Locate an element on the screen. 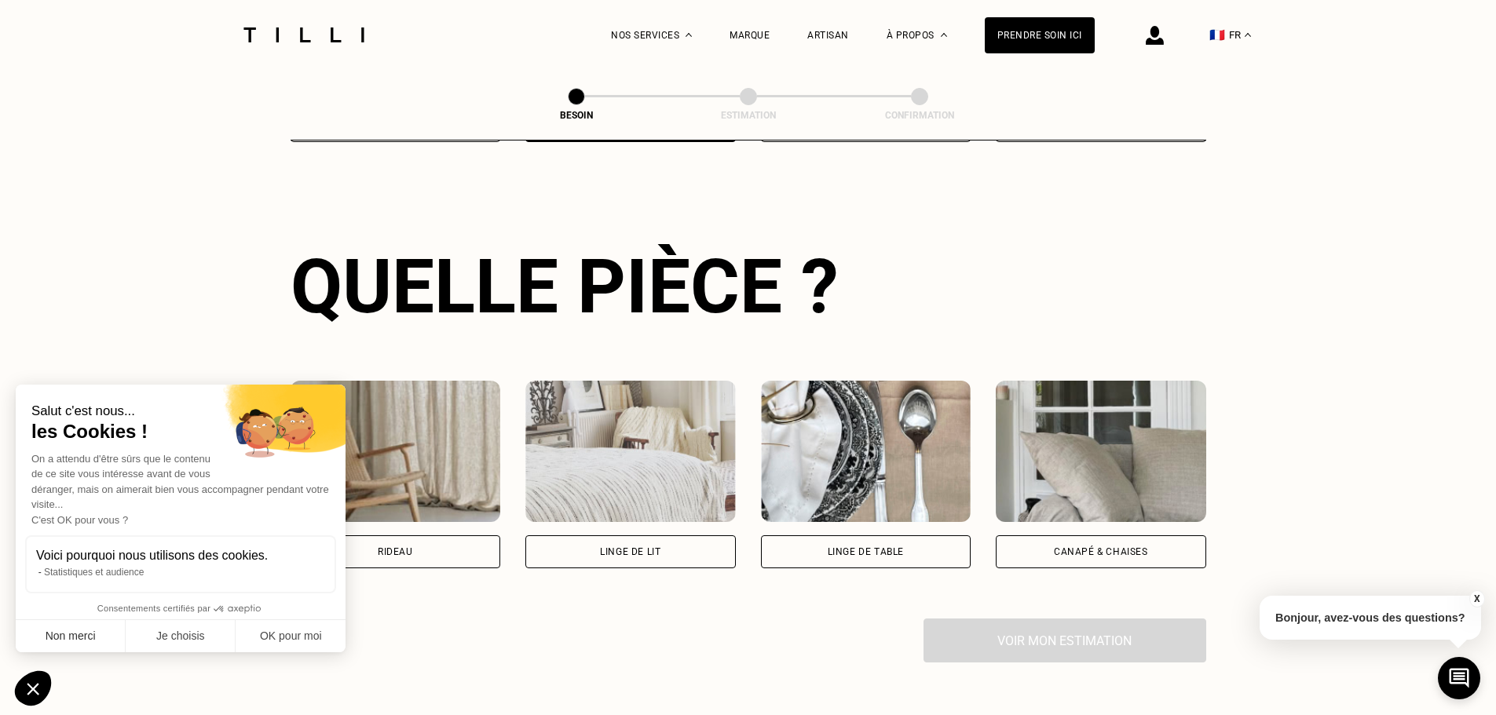 The width and height of the screenshot is (1496, 715). div: Rideau is located at coordinates (395, 552).